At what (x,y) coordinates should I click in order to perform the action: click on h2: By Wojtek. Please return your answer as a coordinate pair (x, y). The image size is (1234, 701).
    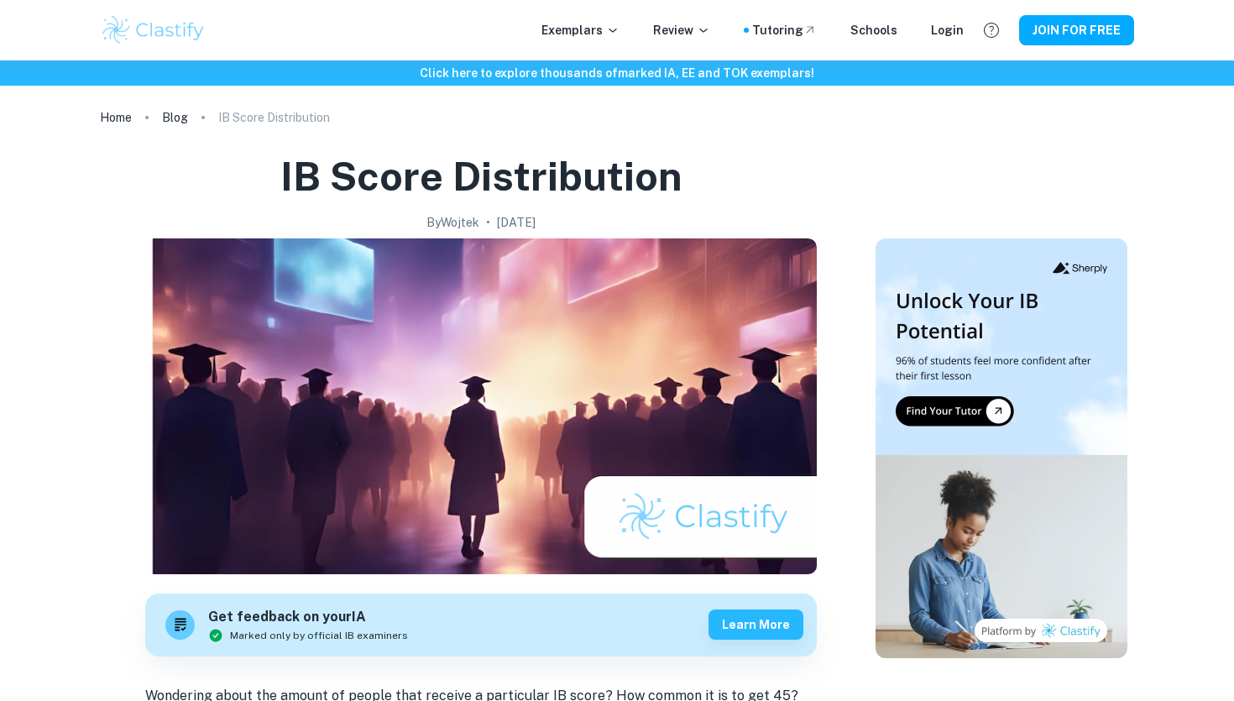
    Looking at the image, I should click on (453, 223).